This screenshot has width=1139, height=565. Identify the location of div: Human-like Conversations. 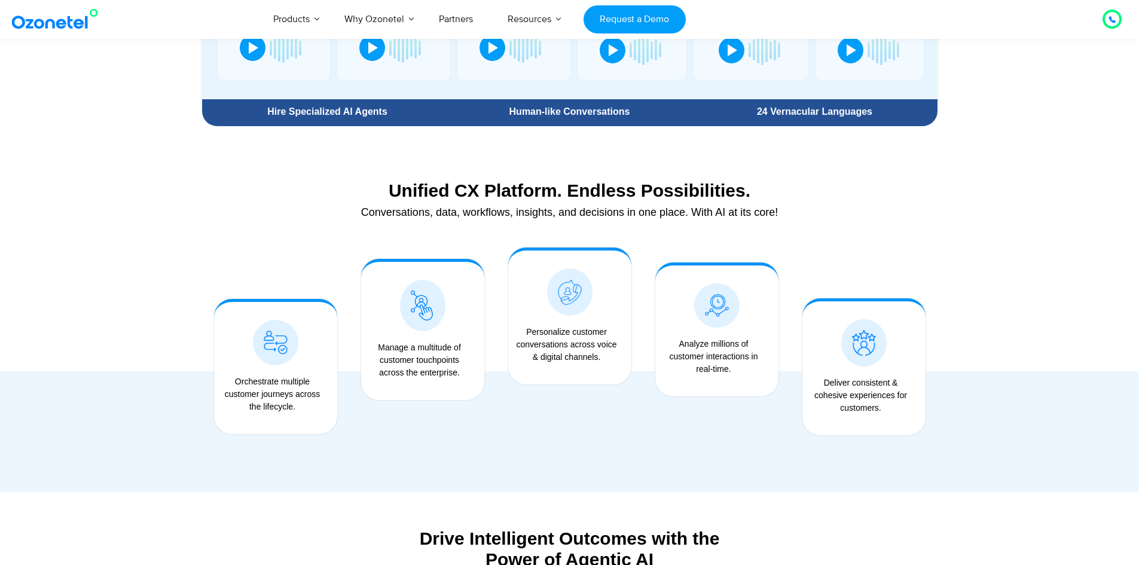
(569, 112).